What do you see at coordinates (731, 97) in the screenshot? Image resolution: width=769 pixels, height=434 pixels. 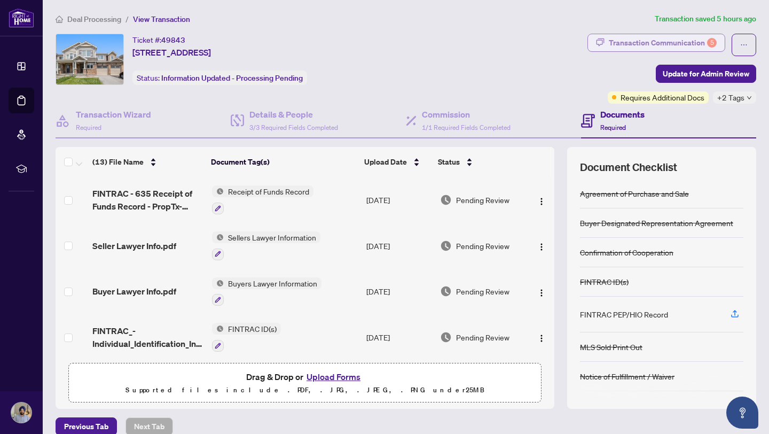 I see `span: +2 Tags` at bounding box center [731, 97].